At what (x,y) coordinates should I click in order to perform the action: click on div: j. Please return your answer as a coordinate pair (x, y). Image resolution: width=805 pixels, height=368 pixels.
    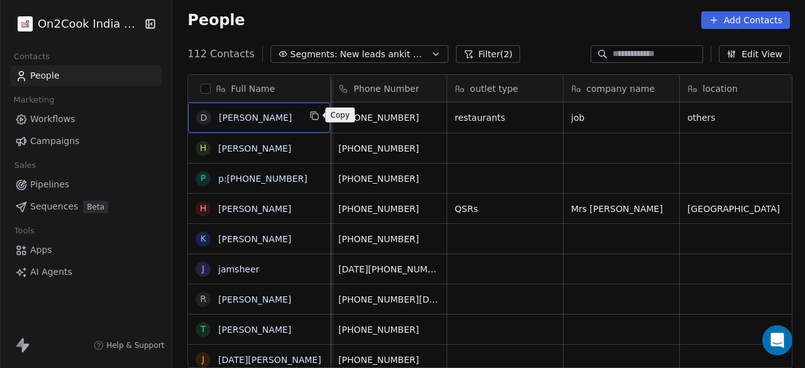
    Looking at the image, I should click on (203, 269).